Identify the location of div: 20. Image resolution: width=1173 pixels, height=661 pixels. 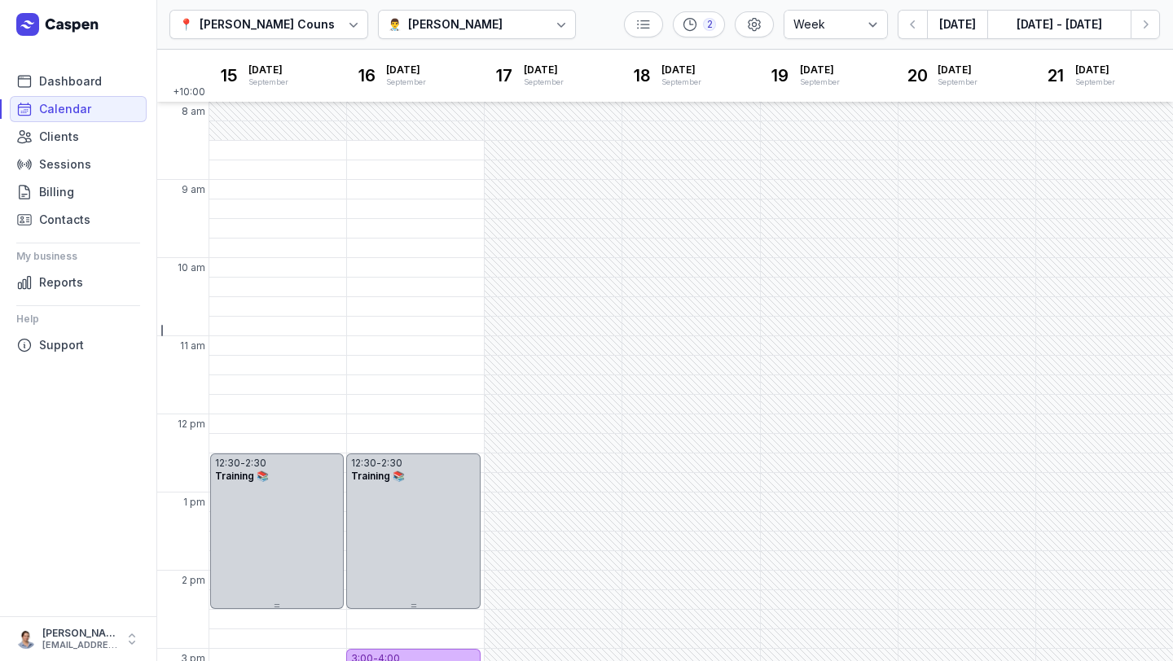
(918, 76).